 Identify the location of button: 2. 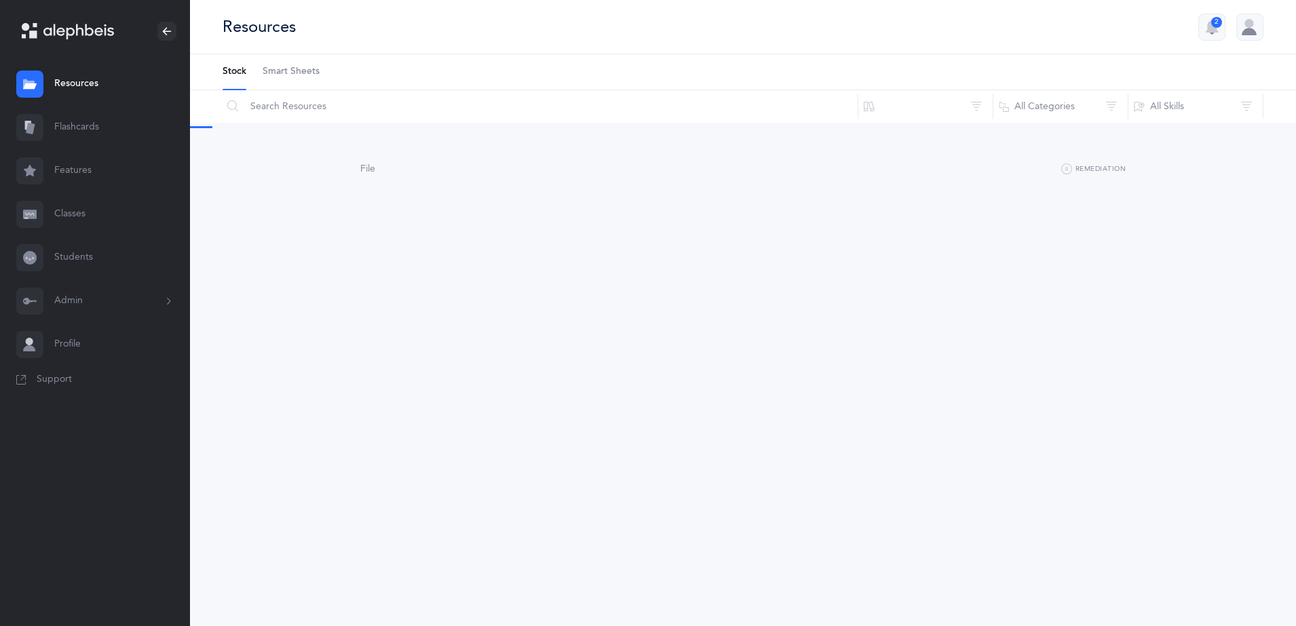
(1212, 27).